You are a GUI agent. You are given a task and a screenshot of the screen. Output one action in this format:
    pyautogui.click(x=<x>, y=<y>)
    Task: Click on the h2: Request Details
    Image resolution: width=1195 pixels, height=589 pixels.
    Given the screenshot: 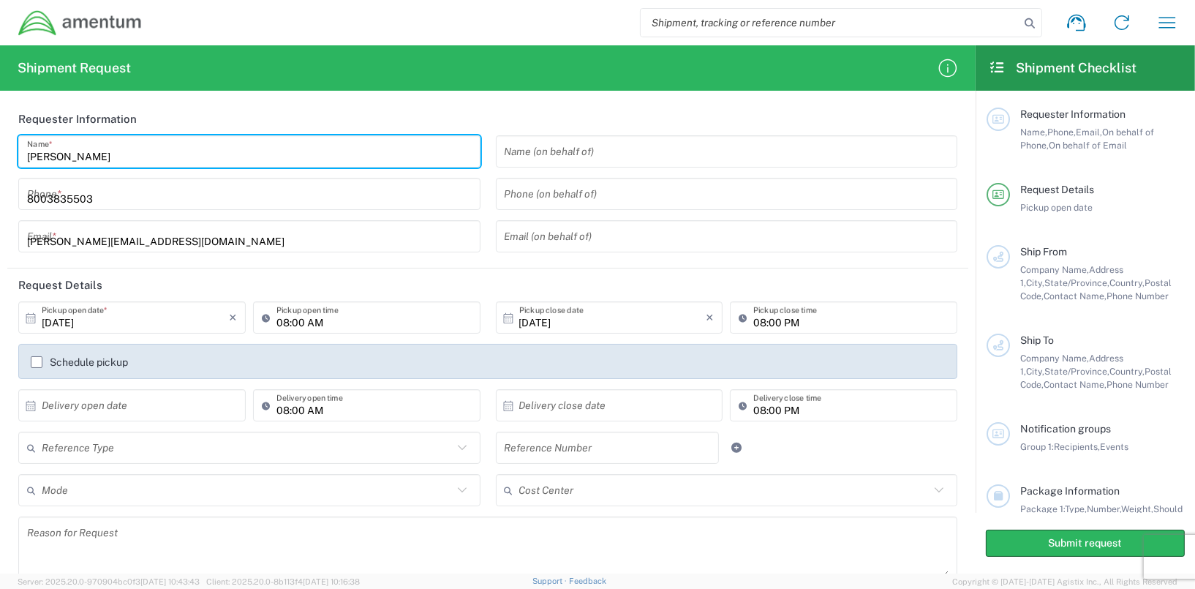 What is the action you would take?
    pyautogui.click(x=60, y=285)
    